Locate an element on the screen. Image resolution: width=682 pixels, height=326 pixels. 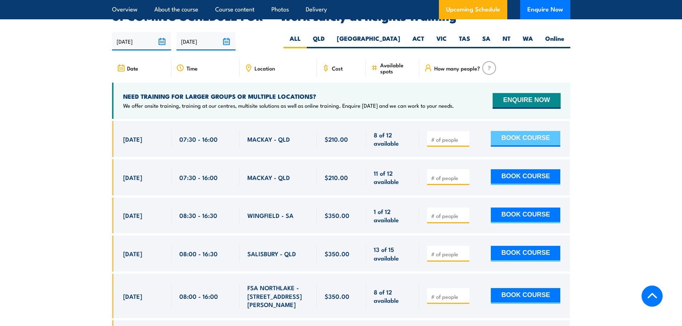
label: Online is located at coordinates (555, 41).